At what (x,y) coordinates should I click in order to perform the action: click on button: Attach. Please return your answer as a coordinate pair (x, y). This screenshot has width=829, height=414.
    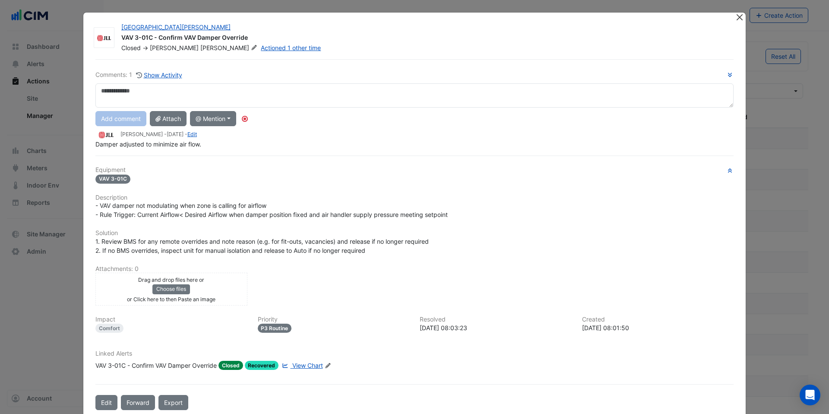
    Looking at the image, I should click on (168, 118).